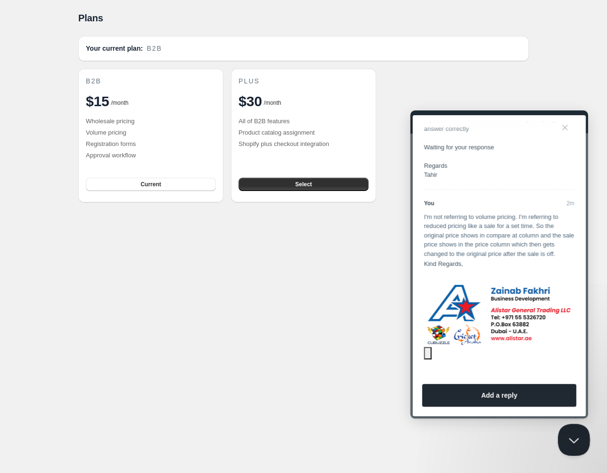 The width and height of the screenshot is (607, 473). What do you see at coordinates (303, 184) in the screenshot?
I see `button: Select` at bounding box center [303, 184].